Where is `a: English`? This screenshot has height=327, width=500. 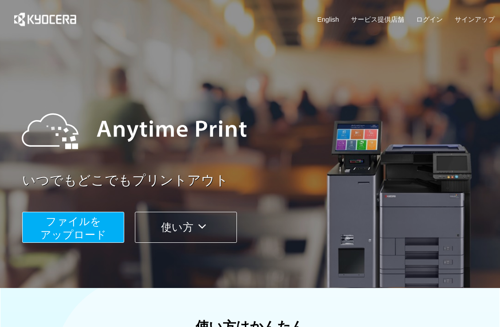
a: English is located at coordinates (328, 19).